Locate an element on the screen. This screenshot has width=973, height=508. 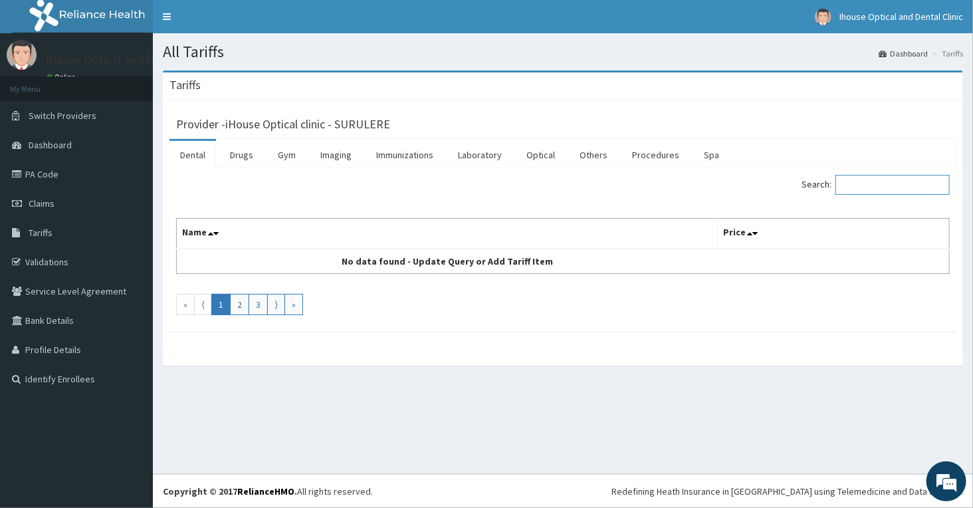
p: Ihouse Optical and Dental Clinic is located at coordinates (129, 60).